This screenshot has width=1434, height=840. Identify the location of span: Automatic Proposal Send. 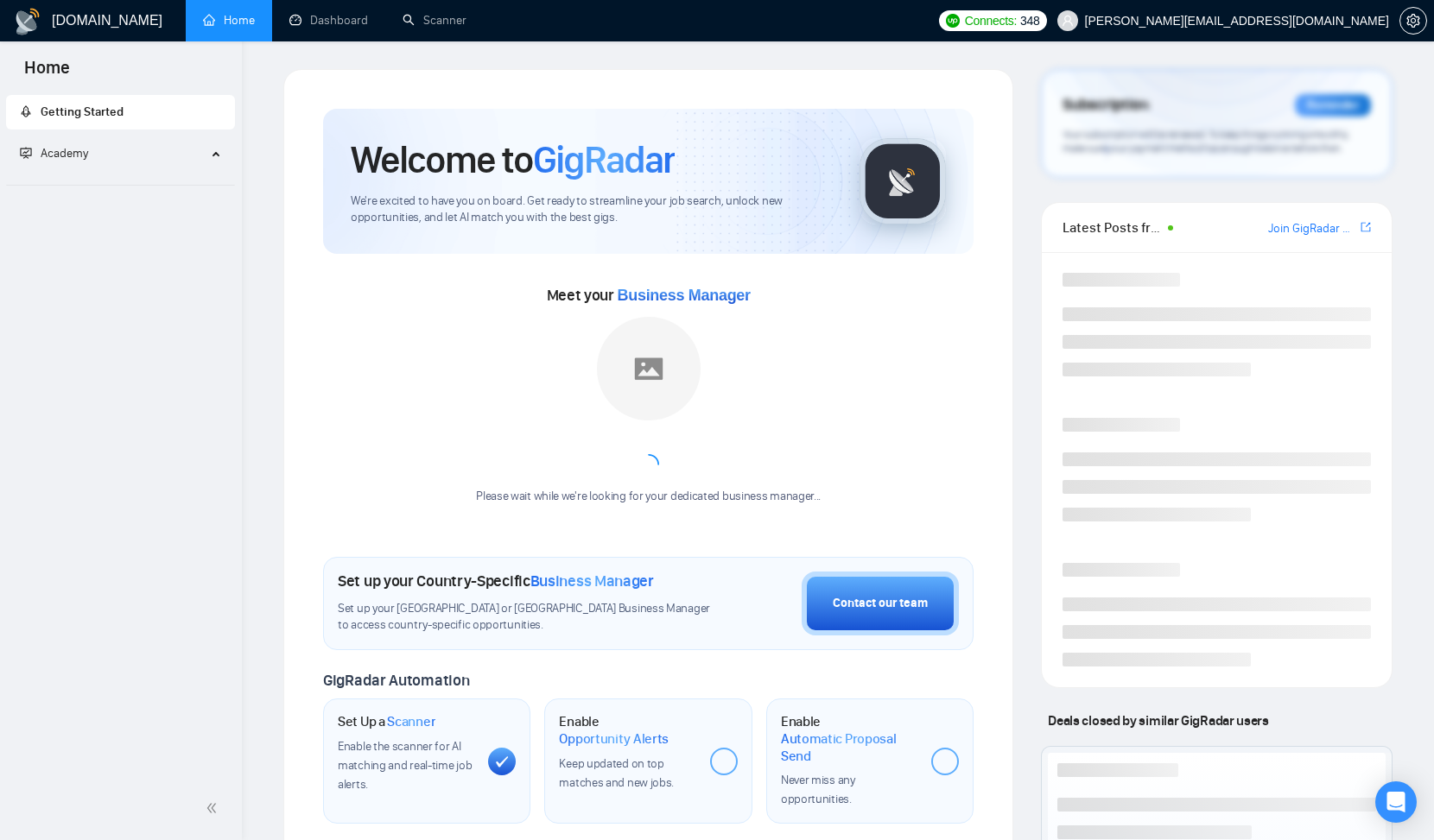
(849, 747).